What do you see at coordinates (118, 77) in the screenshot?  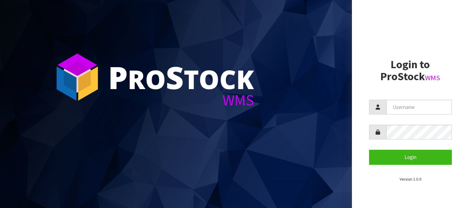 I see `span: P` at bounding box center [118, 77].